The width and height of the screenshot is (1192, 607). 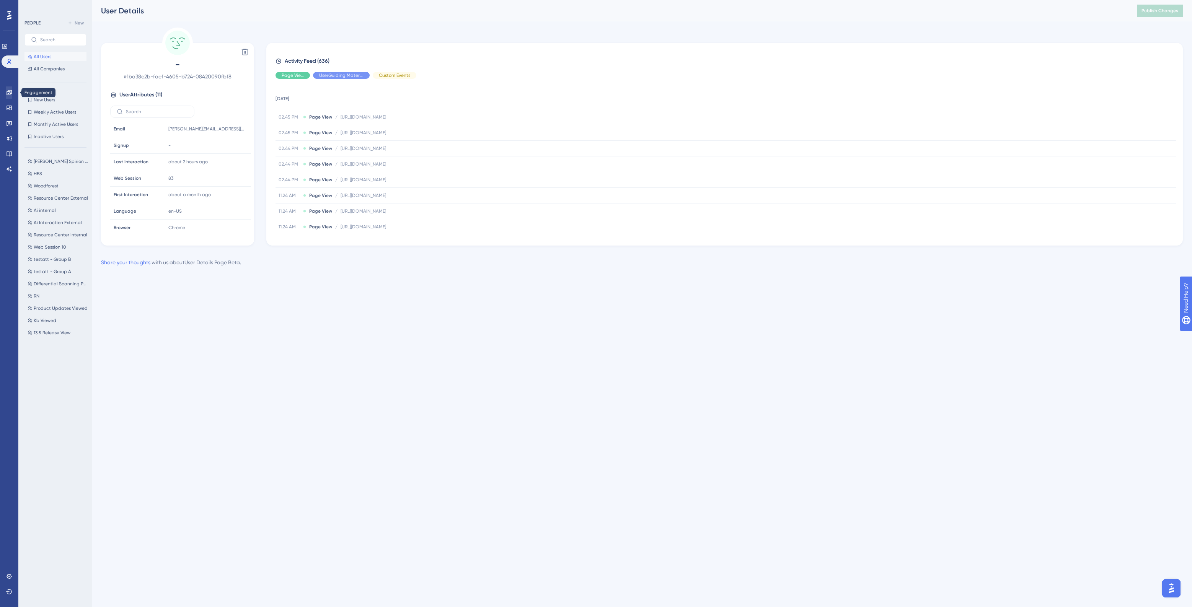 What do you see at coordinates (341, 75) in the screenshot?
I see `span: UserGuiding Material` at bounding box center [341, 75].